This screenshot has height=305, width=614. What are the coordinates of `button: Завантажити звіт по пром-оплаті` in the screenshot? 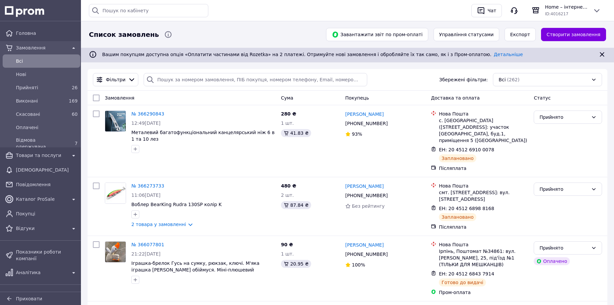 It's located at (377, 35).